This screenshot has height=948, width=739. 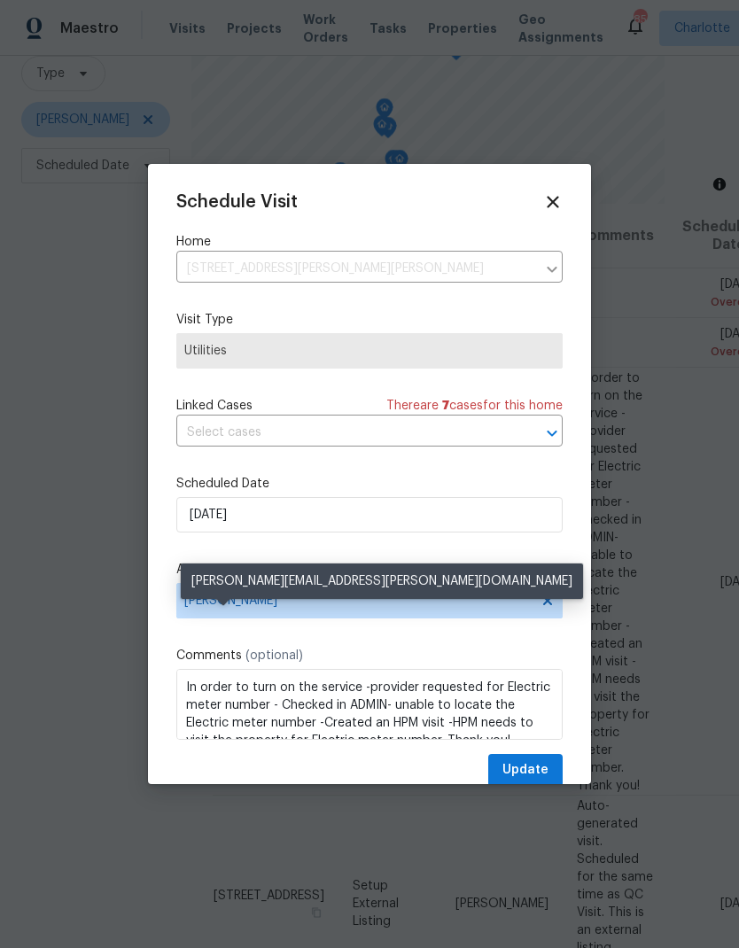 What do you see at coordinates (356, 268) in the screenshot?
I see `input: Enter in an address` at bounding box center [356, 268].